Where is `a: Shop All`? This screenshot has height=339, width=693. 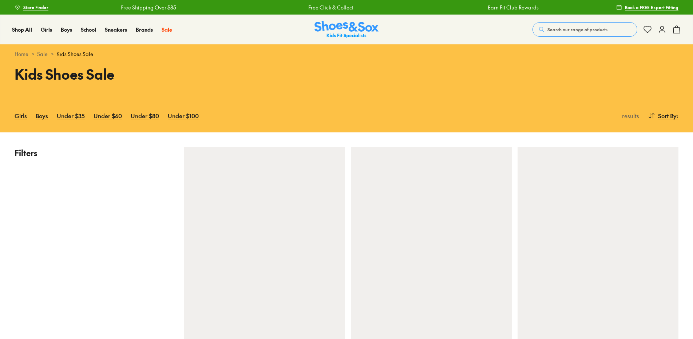
a: Shop All is located at coordinates (22, 29).